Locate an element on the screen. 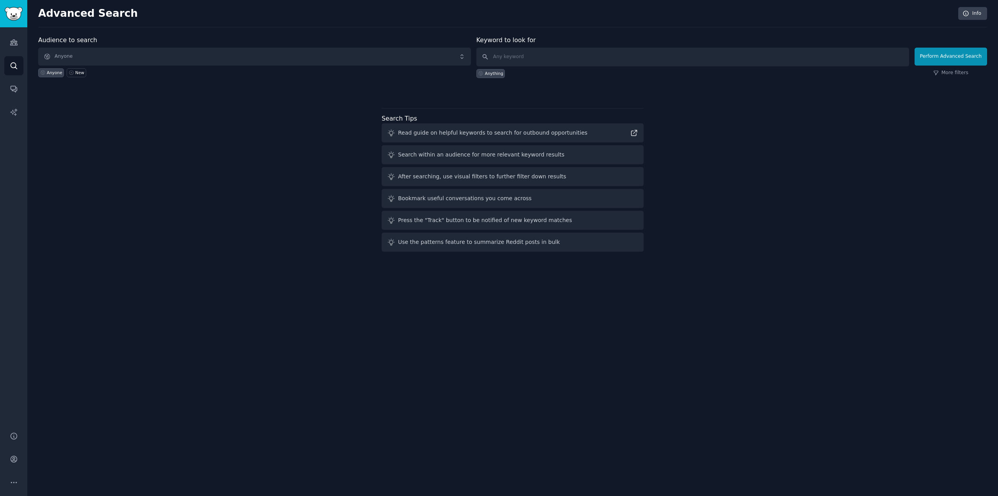  div: Anything is located at coordinates (494, 73).